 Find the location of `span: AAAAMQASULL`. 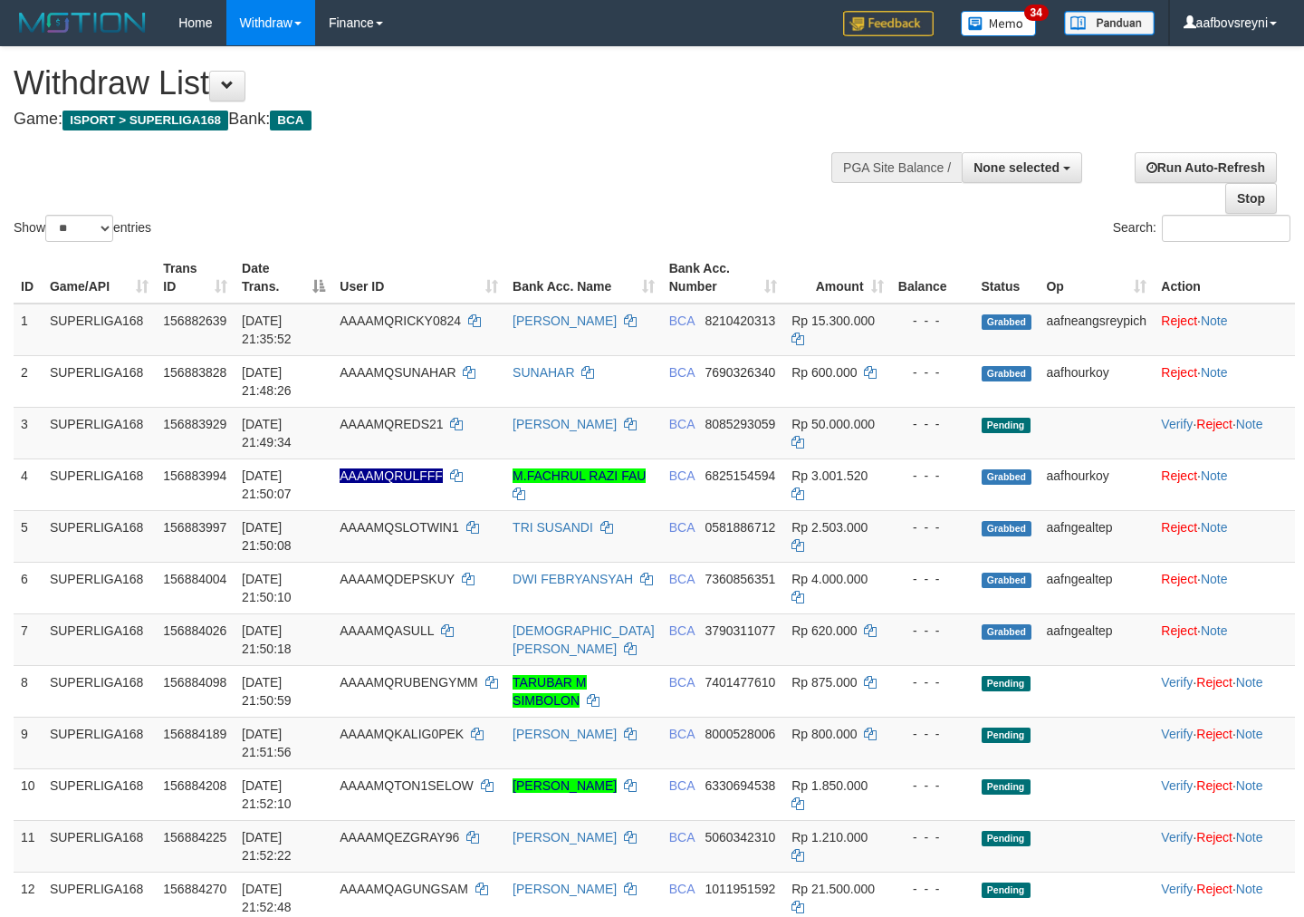

span: AAAAMQASULL is located at coordinates (387, 630).